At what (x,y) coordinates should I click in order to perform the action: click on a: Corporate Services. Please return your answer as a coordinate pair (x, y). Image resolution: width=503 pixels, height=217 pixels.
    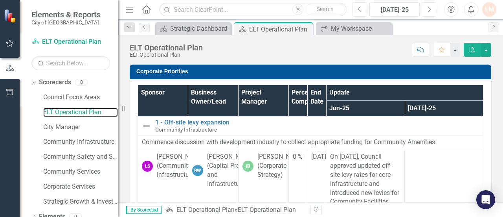
    Looking at the image, I should click on (81, 186).